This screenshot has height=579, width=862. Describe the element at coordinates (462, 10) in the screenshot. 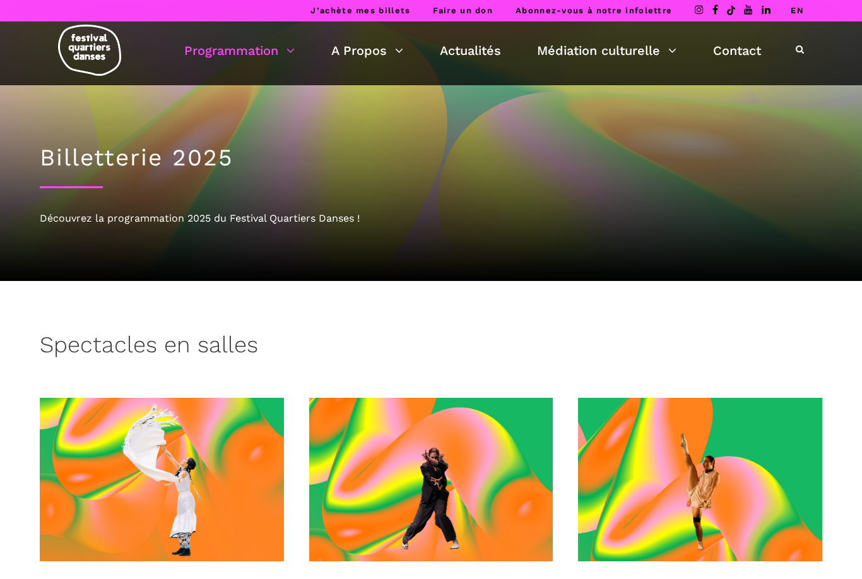

I see `a: Faire un don` at that location.